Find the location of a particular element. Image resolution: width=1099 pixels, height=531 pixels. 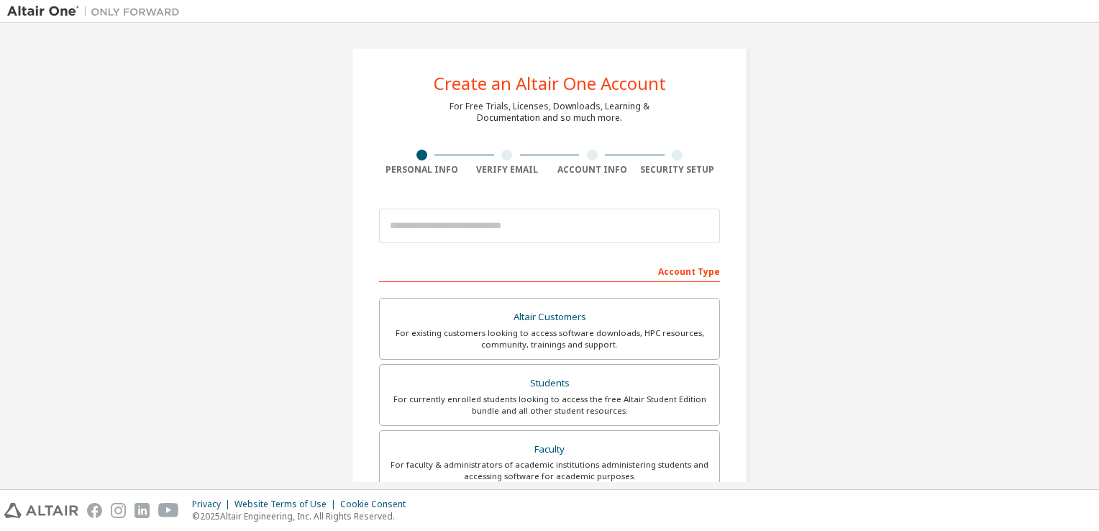

div: Faculty is located at coordinates (550, 450).